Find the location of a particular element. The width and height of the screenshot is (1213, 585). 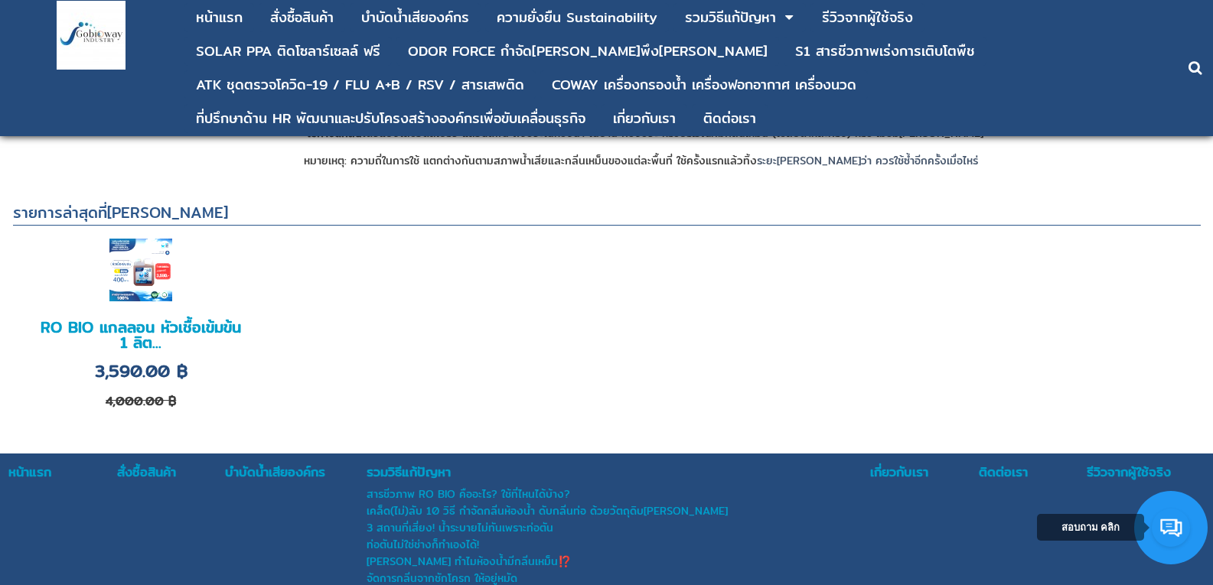

div: ท่อตันไม่ใช่ช่างก็ทำเองได้! is located at coordinates (617, 545).